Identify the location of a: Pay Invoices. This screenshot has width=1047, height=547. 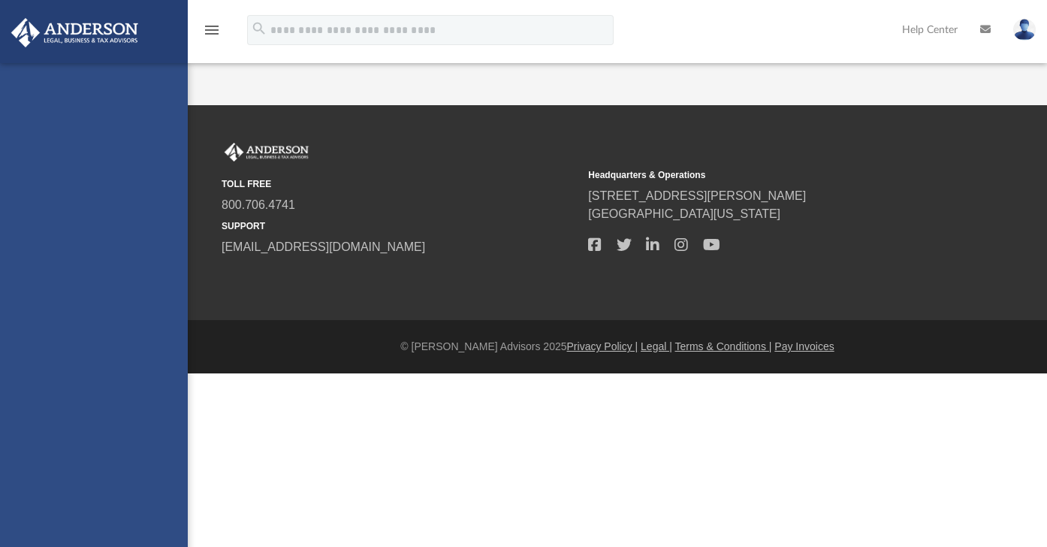
(804, 346).